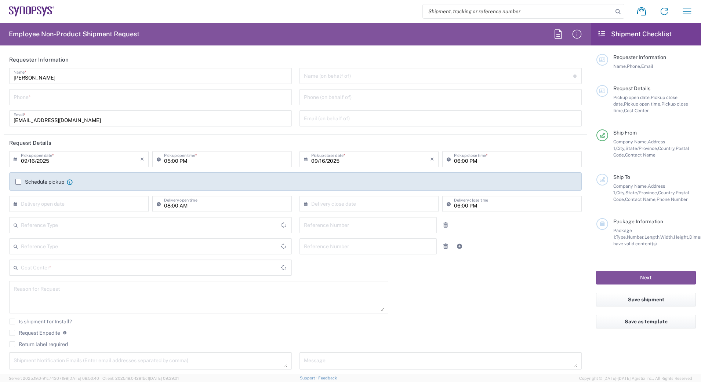  Describe the element at coordinates (646, 300) in the screenshot. I see `button: Save shipment` at that location.